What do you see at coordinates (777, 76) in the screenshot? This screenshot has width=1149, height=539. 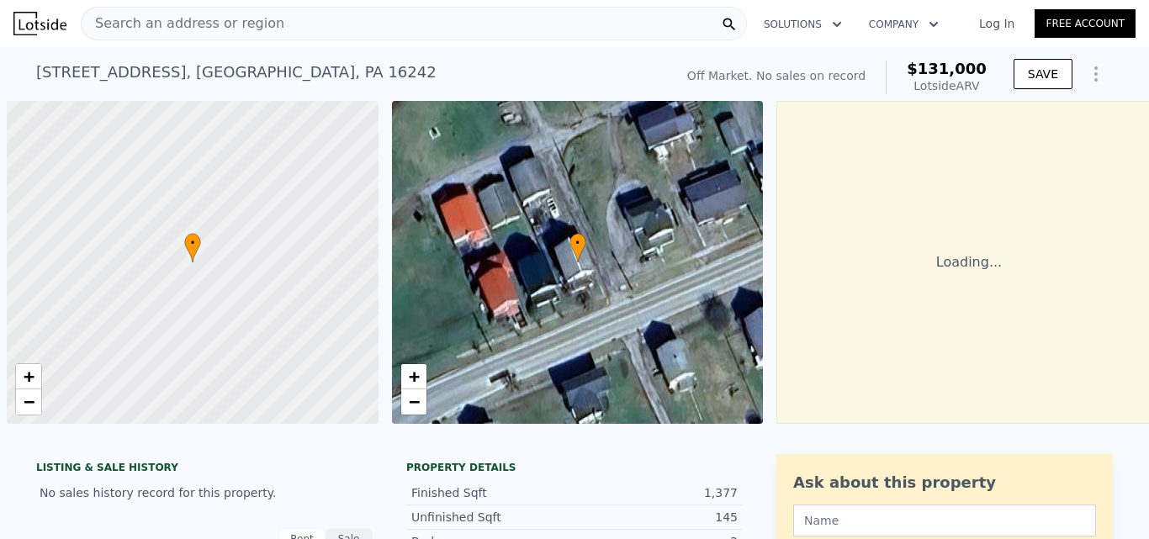 I see `div: Off Market. No sales on record` at bounding box center [777, 76].